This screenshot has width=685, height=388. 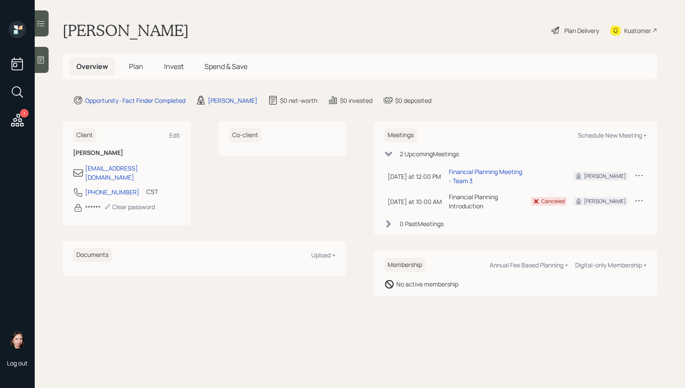 What do you see at coordinates (93, 255) in the screenshot?
I see `h6: Documents` at bounding box center [93, 255].